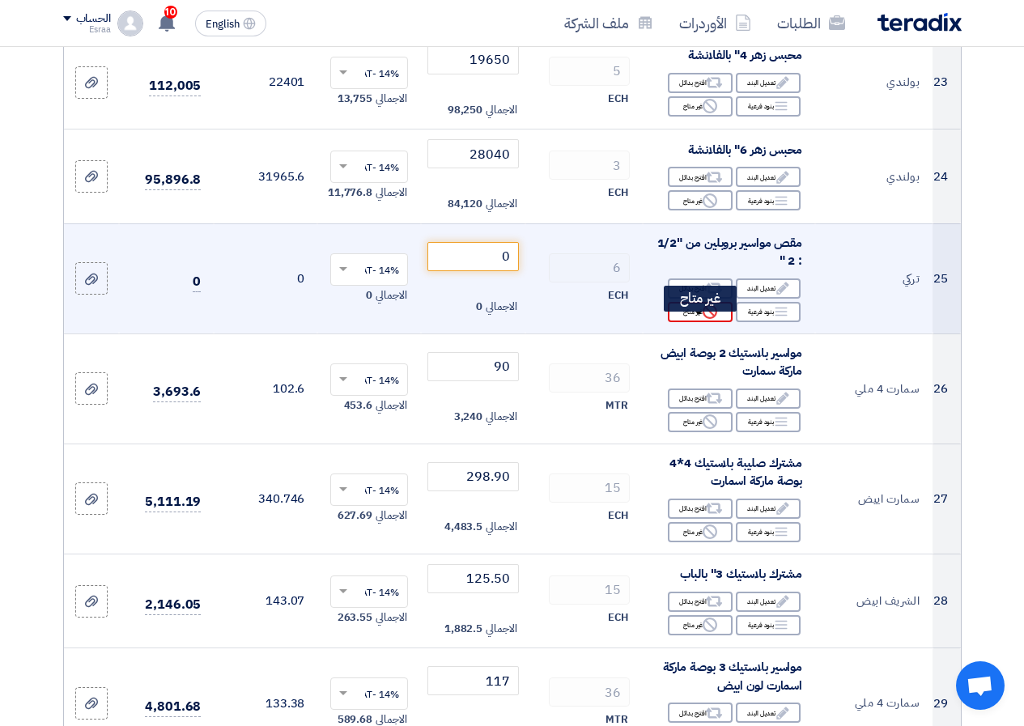 The width and height of the screenshot is (1024, 726). What do you see at coordinates (172, 180) in the screenshot?
I see `span: 95,896.8` at bounding box center [172, 180].